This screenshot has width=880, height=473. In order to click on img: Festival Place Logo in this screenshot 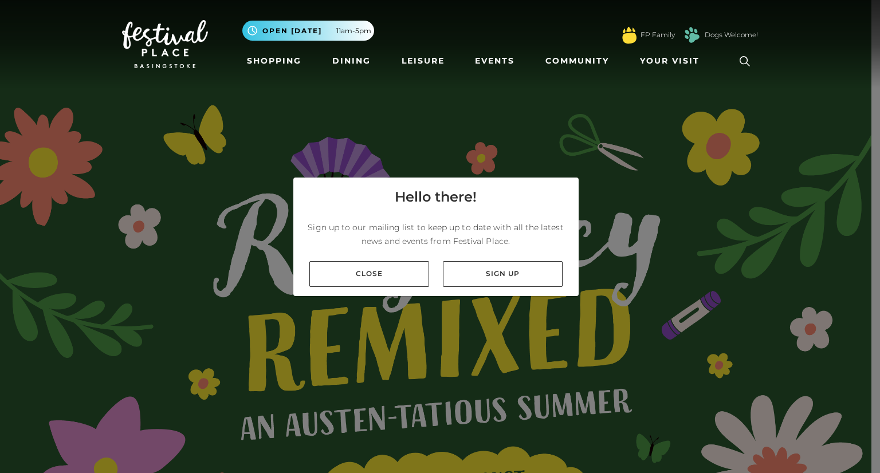, I will do `click(165, 44)`.